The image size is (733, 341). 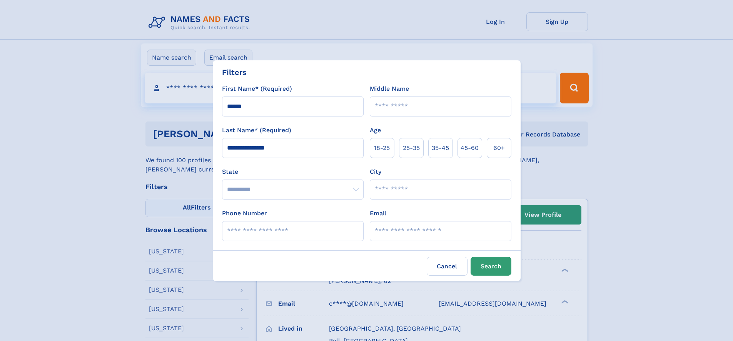 I want to click on span: 35‑45, so click(x=440, y=148).